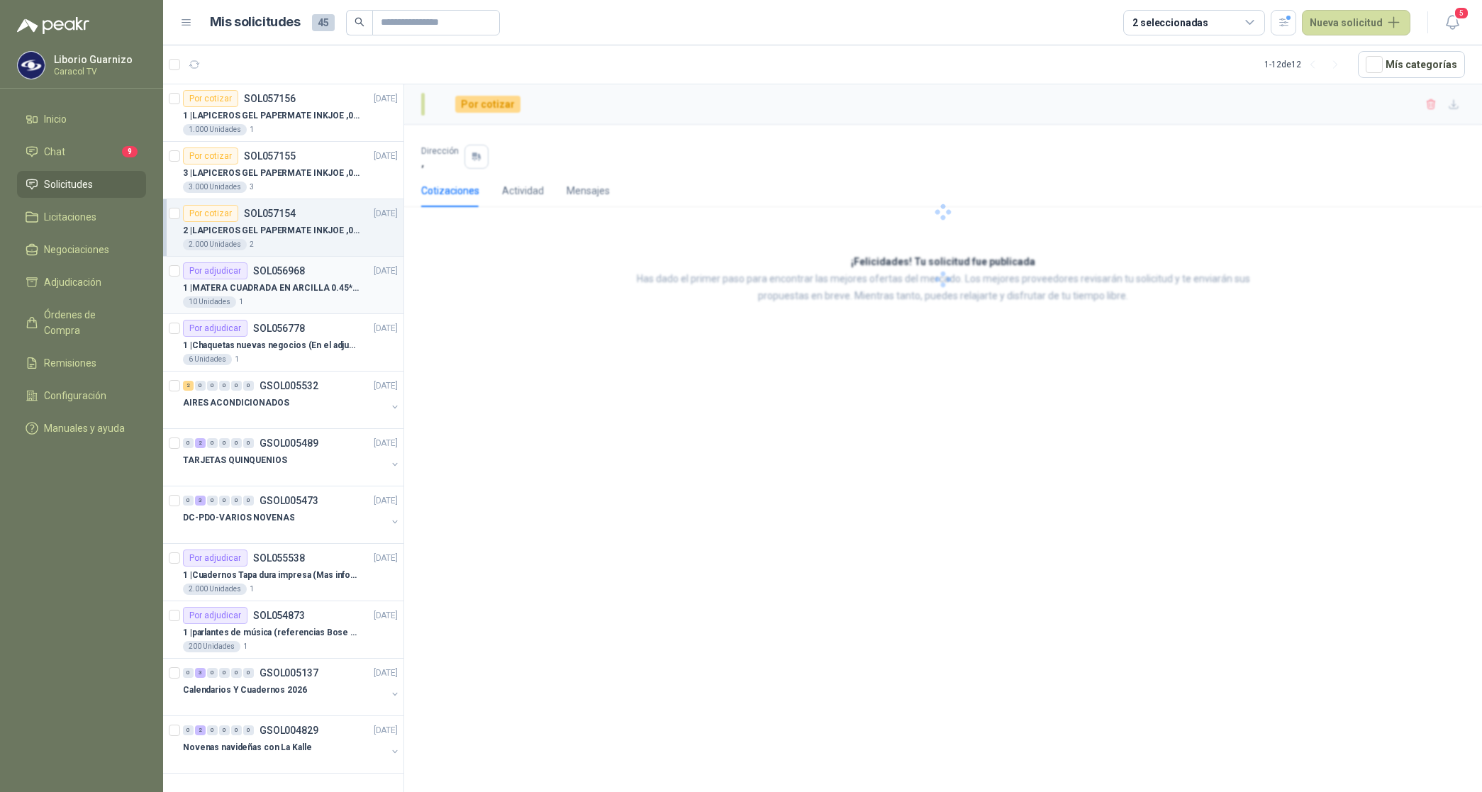  What do you see at coordinates (289, 730) in the screenshot?
I see `p: GSOL004829` at bounding box center [289, 730].